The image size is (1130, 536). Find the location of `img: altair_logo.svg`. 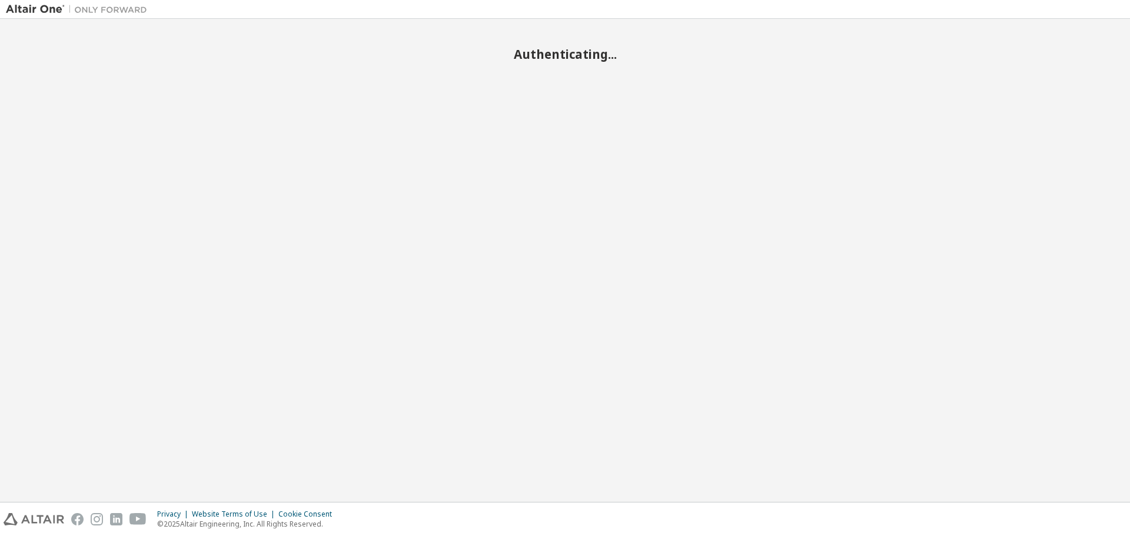

img: altair_logo.svg is located at coordinates (34, 519).